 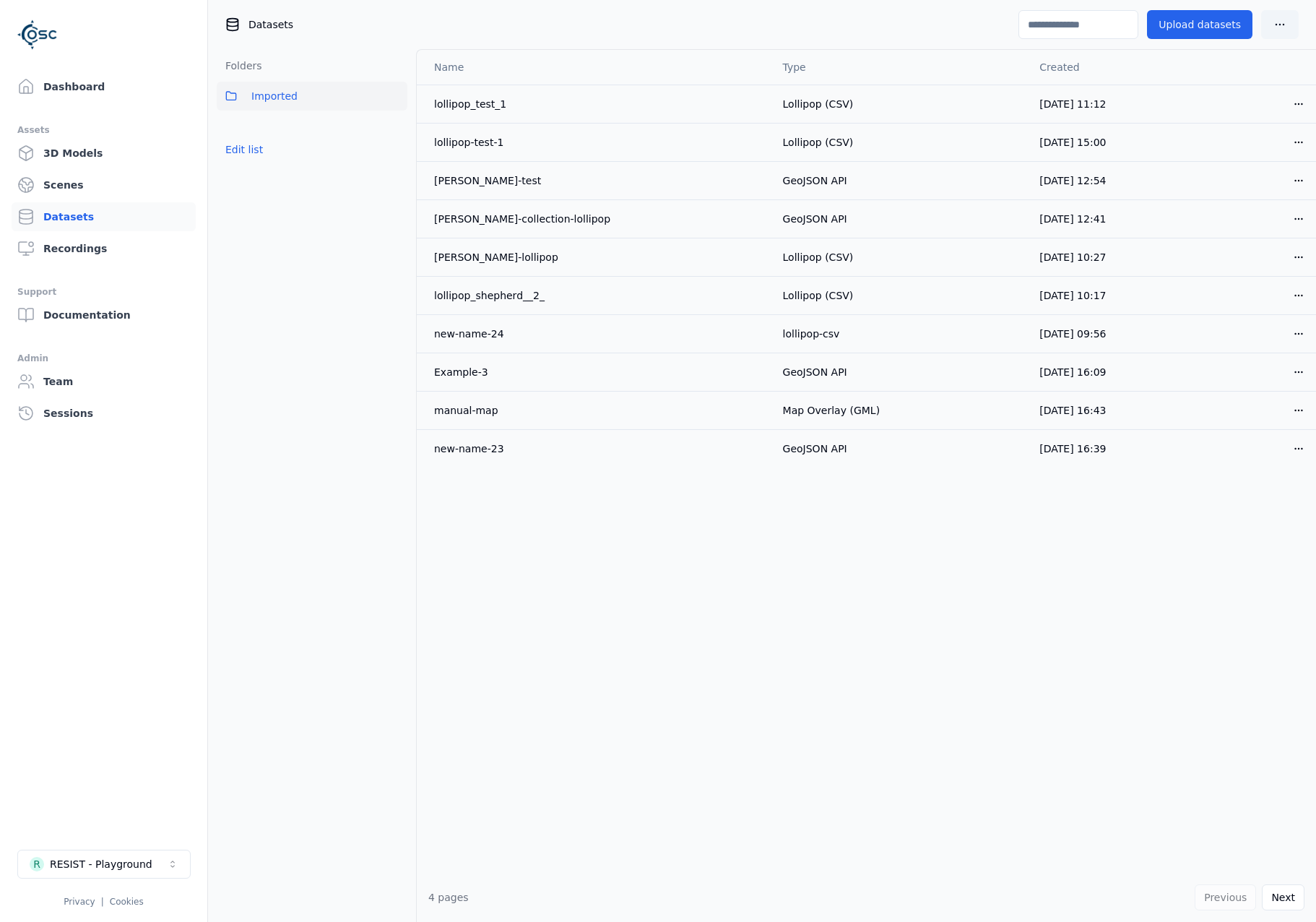 What do you see at coordinates (37, 35) in the screenshot?
I see `img: Logo` at bounding box center [37, 35].